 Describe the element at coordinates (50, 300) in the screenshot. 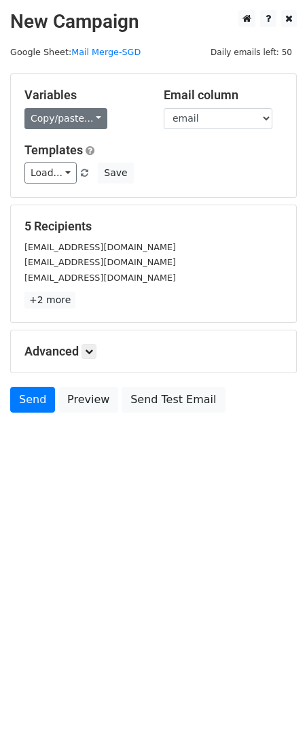

I see `a: +2 more` at that location.